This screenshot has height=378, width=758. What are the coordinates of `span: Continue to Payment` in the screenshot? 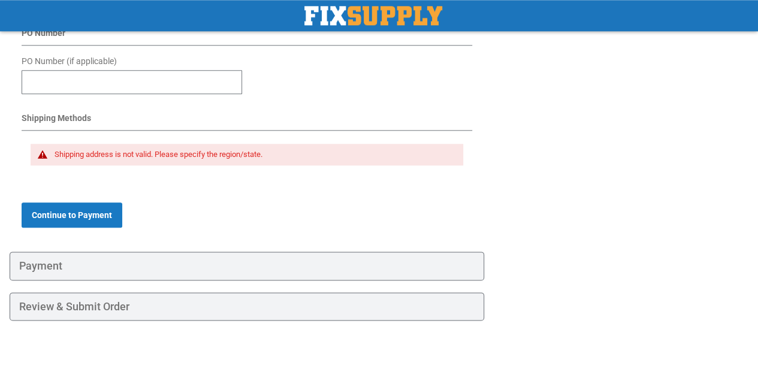 It's located at (72, 215).